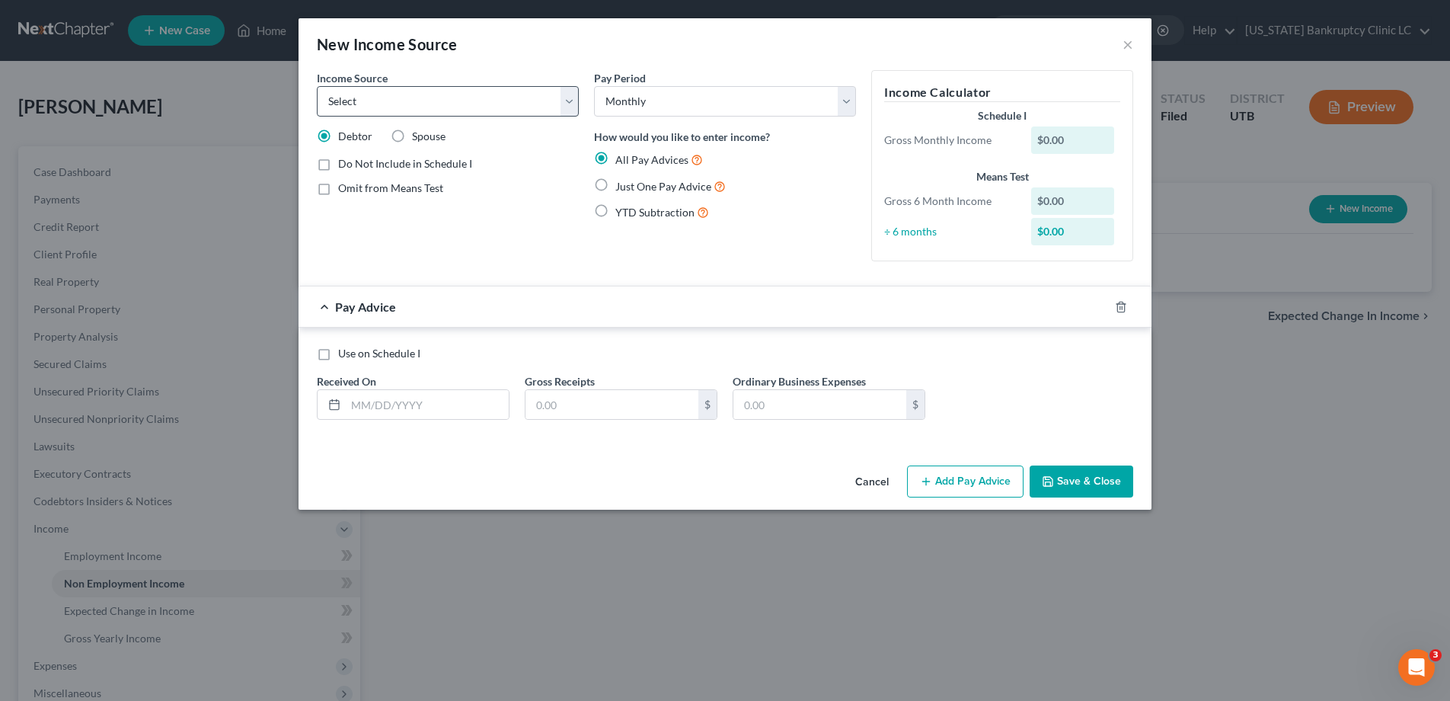 The image size is (1450, 701). Describe the element at coordinates (620, 78) in the screenshot. I see `label: Pay Period` at that location.